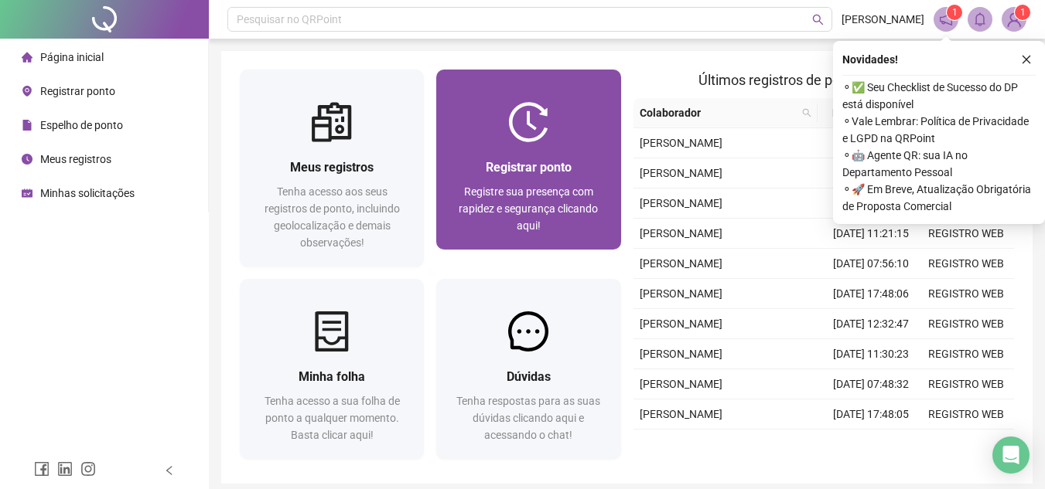 The width and height of the screenshot is (1045, 489). I want to click on span: Espelho de ponto, so click(81, 125).